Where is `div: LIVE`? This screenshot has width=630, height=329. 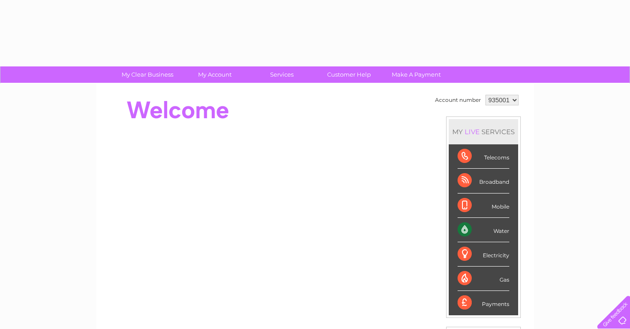 div: LIVE is located at coordinates (472, 131).